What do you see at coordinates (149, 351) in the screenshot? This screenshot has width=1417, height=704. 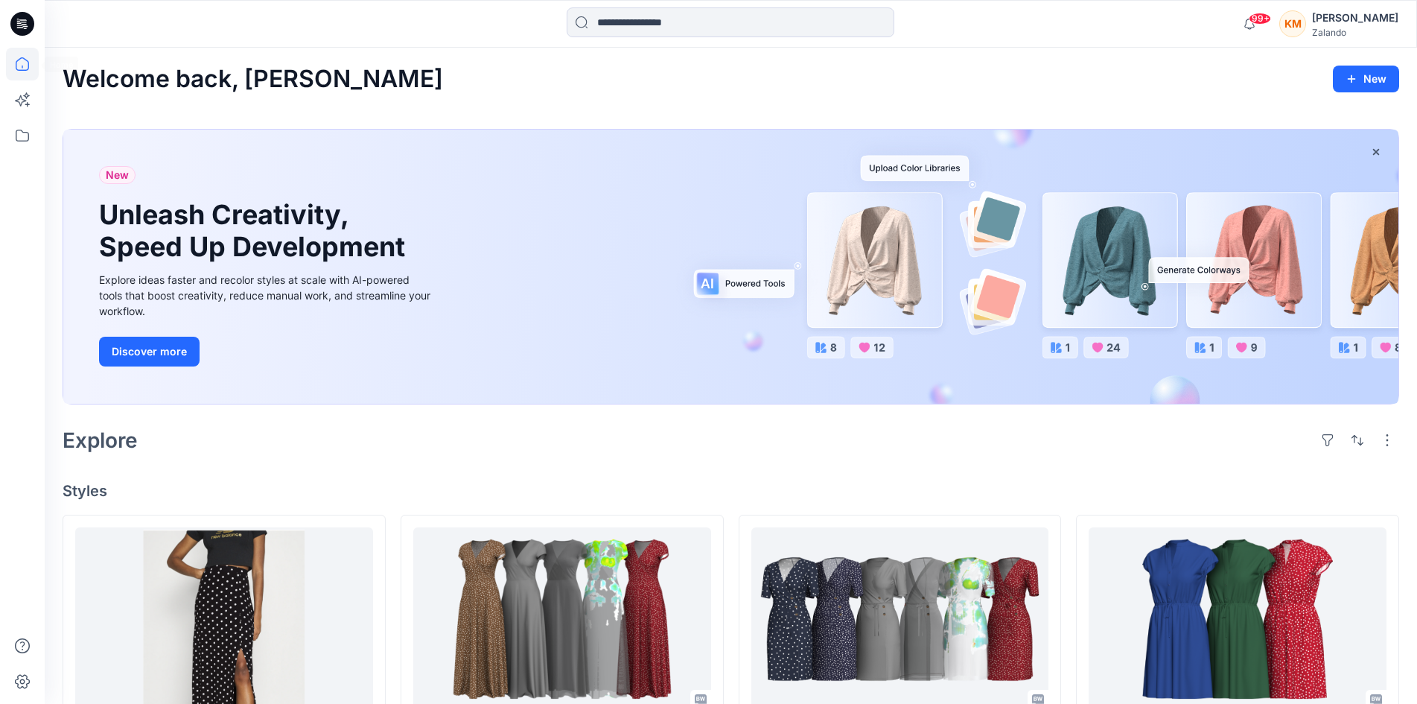 I see `button: Discover more` at bounding box center [149, 351].